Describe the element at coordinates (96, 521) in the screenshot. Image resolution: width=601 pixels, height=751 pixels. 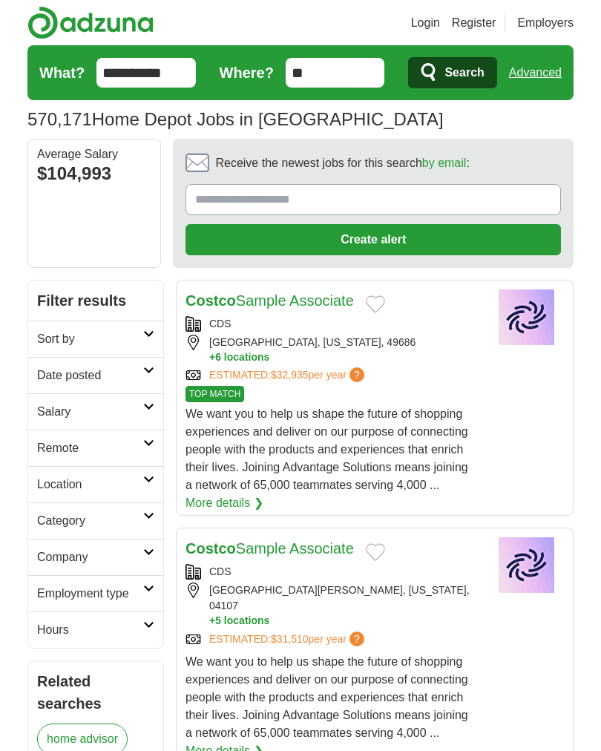
I see `a: Category` at that location.